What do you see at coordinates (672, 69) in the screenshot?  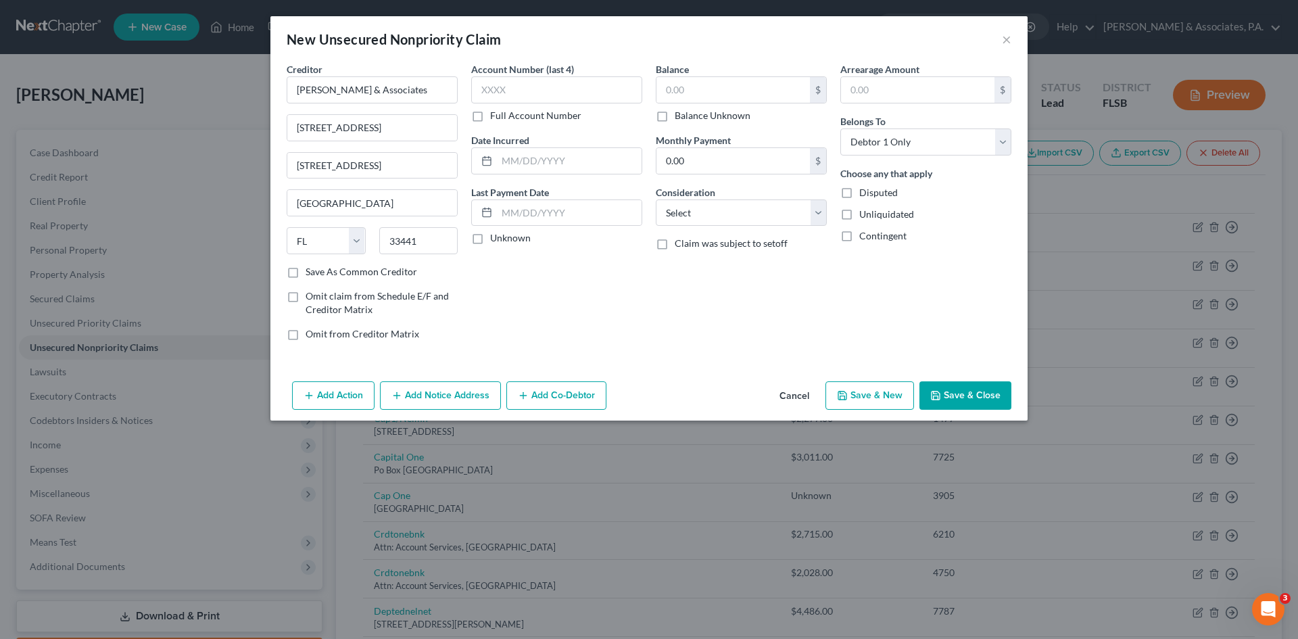 I see `label: Balance` at bounding box center [672, 69].